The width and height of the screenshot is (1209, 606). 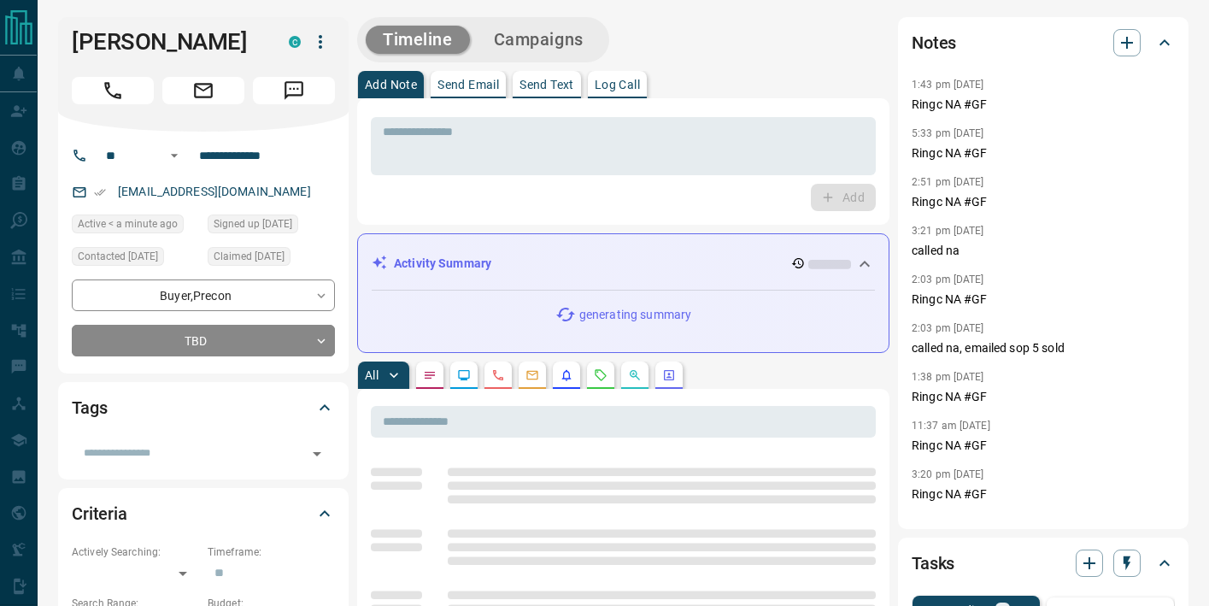 What do you see at coordinates (89, 408) in the screenshot?
I see `h2: Tags` at bounding box center [89, 408].